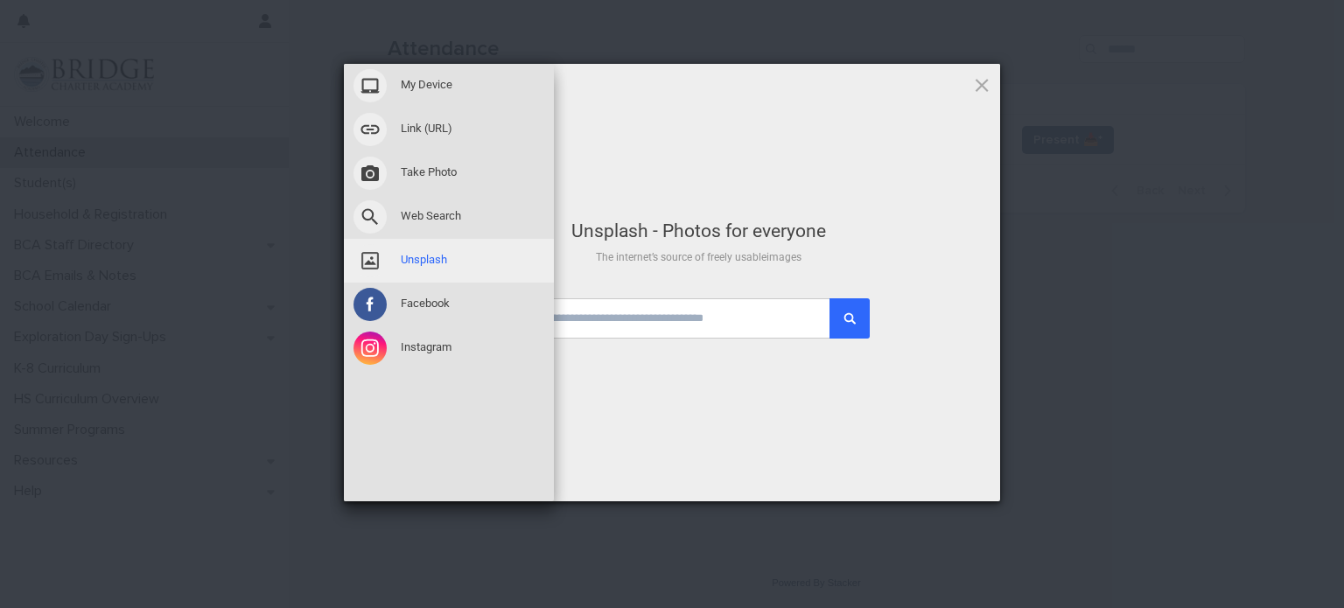 Image resolution: width=1344 pixels, height=608 pixels. I want to click on div: The internet’s source of freely usable, so click(698, 257).